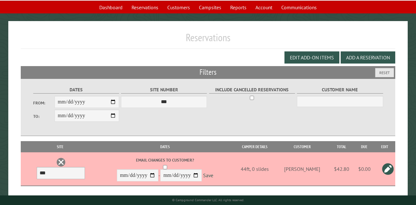 This screenshot has height=205, width=416. I want to click on h2: Filters, so click(208, 72).